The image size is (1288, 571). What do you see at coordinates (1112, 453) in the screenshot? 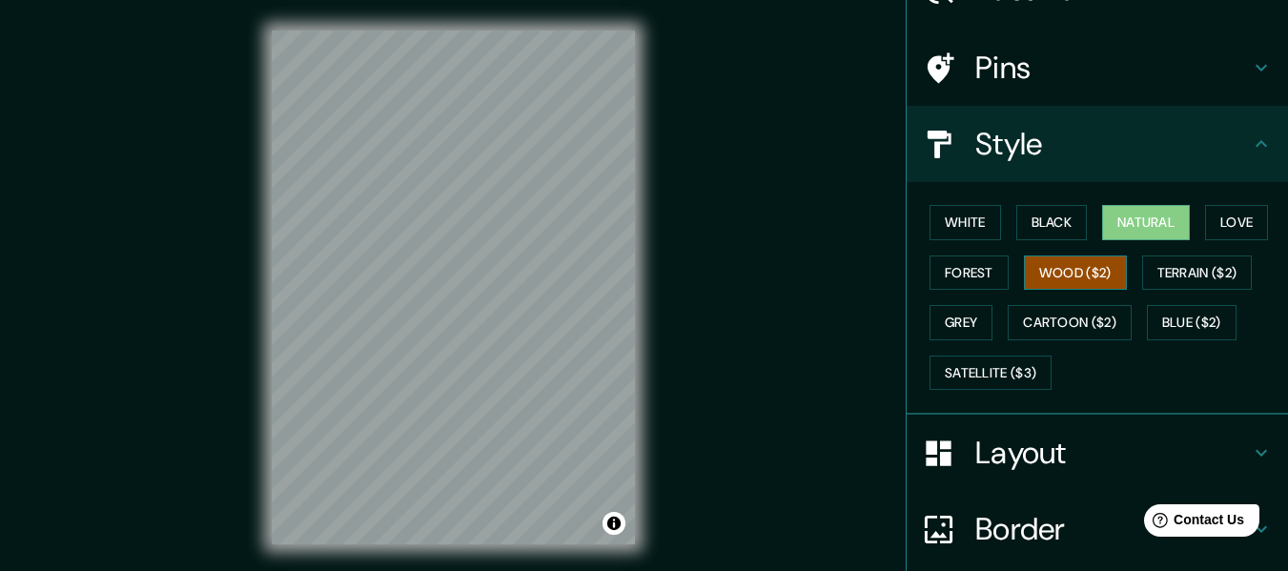
I see `h4: Layout` at bounding box center [1112, 453].